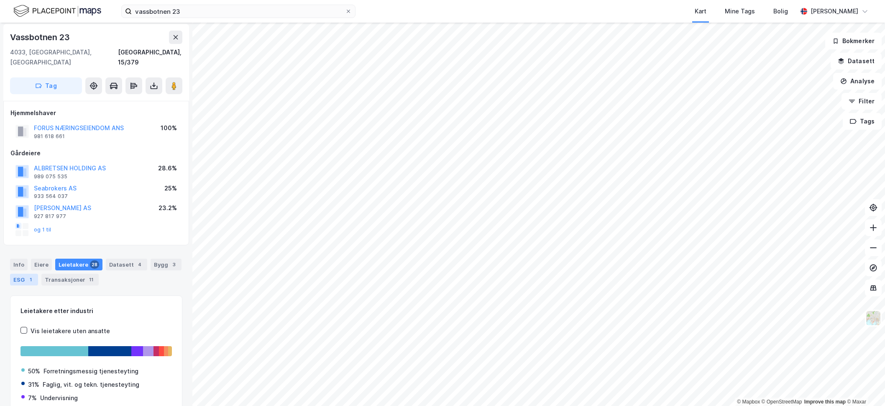  What do you see at coordinates (780, 11) in the screenshot?
I see `div: Bolig` at bounding box center [780, 11].